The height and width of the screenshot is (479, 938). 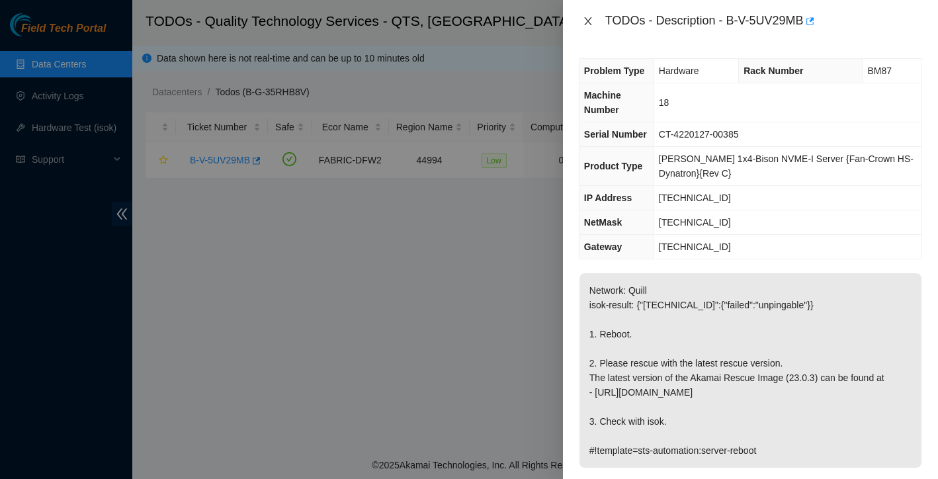 What do you see at coordinates (588, 21) in the screenshot?
I see `button: Close` at bounding box center [588, 21].